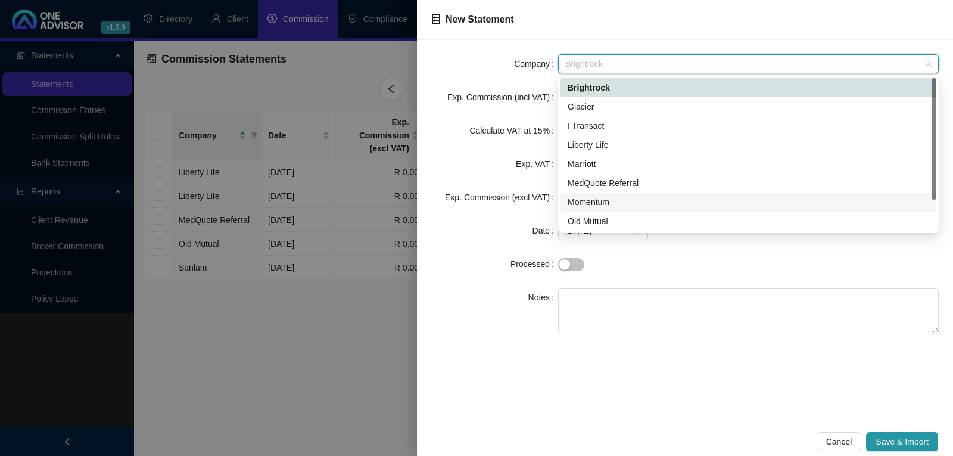 The image size is (953, 456). I want to click on label: Date, so click(545, 231).